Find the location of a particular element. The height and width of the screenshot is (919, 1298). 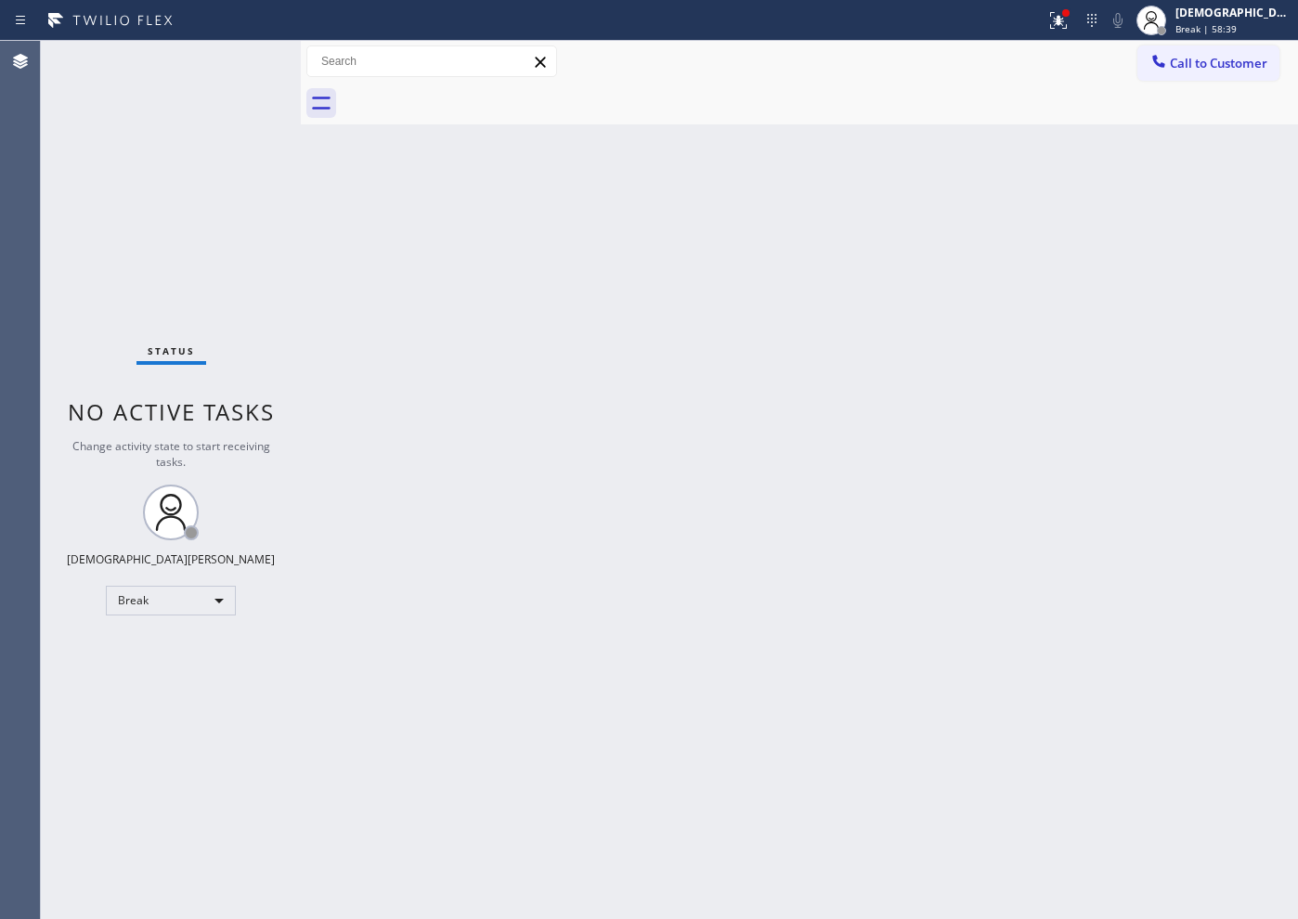

span: Break | 58:39 is located at coordinates (1206, 29).